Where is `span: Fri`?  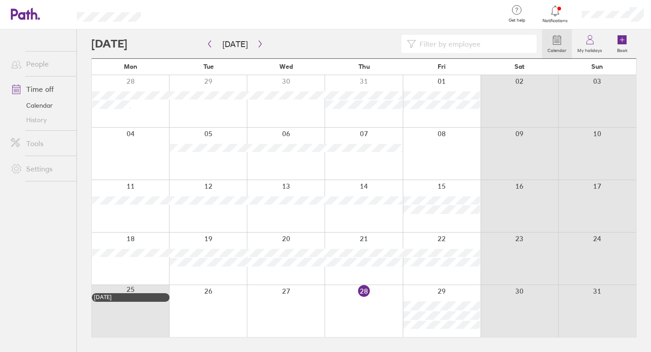
span: Fri is located at coordinates (442, 66).